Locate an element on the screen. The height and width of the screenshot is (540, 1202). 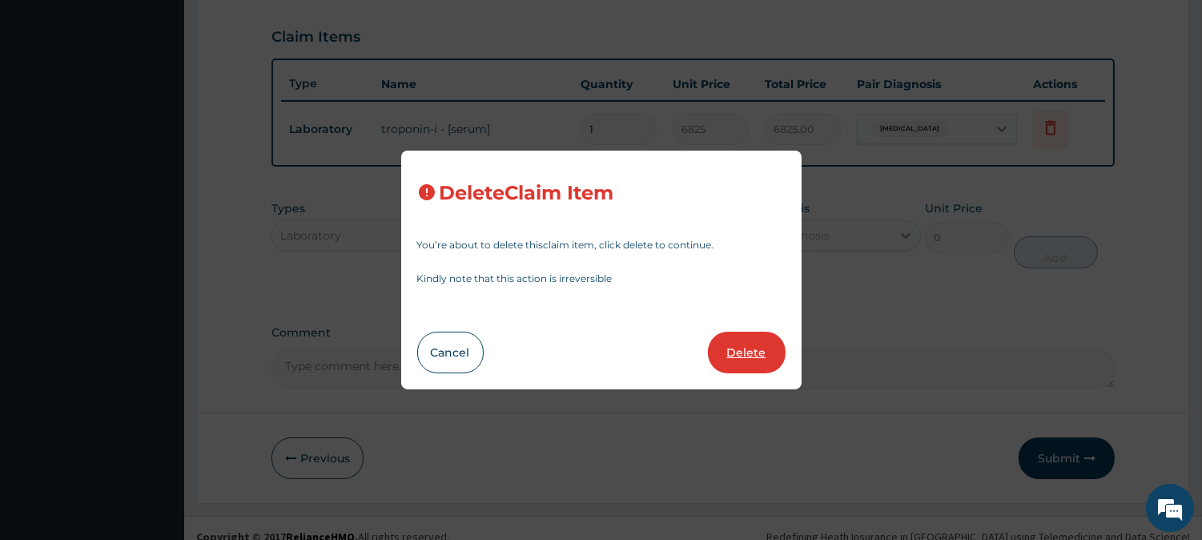
div: Minimize live chat window is located at coordinates (282, 27).